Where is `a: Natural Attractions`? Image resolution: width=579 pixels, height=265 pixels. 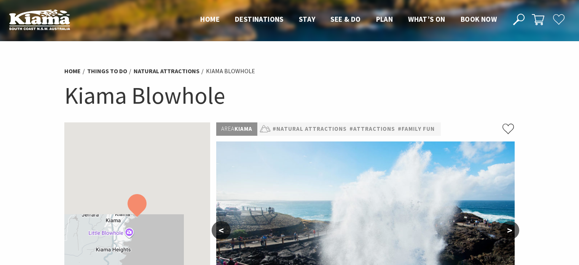 a: Natural Attractions is located at coordinates (166, 71).